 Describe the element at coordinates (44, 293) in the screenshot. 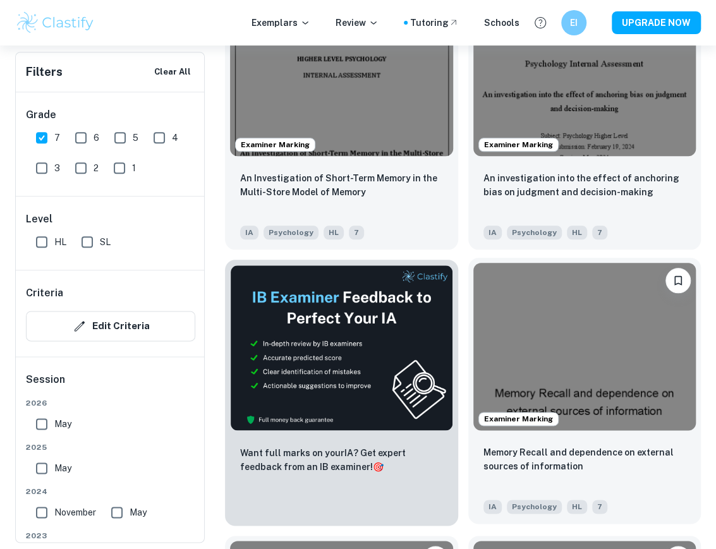

I see `h6: Criteria` at that location.